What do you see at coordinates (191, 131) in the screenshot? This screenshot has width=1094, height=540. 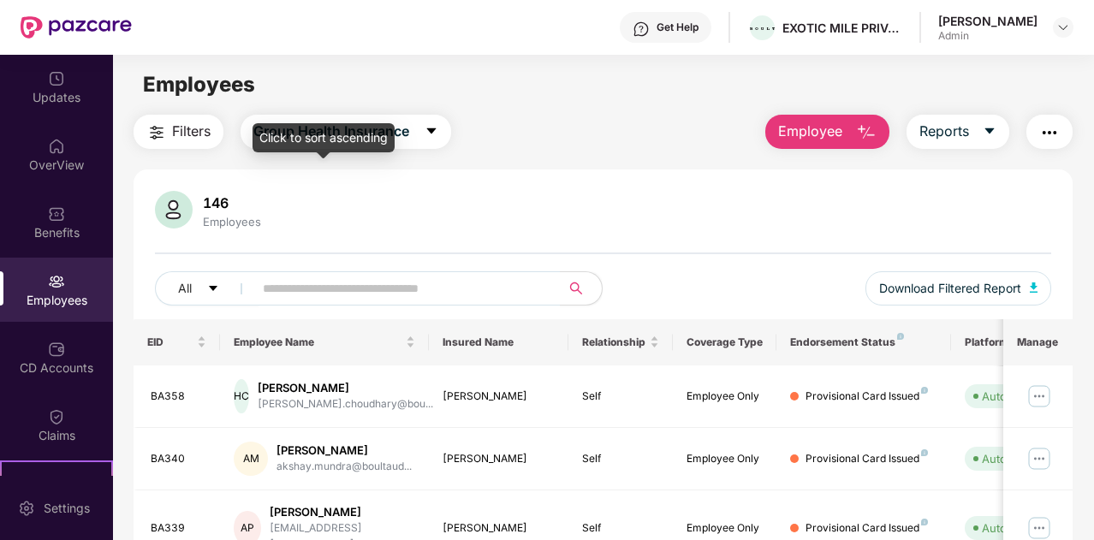 I see `span: Filters` at bounding box center [191, 131].